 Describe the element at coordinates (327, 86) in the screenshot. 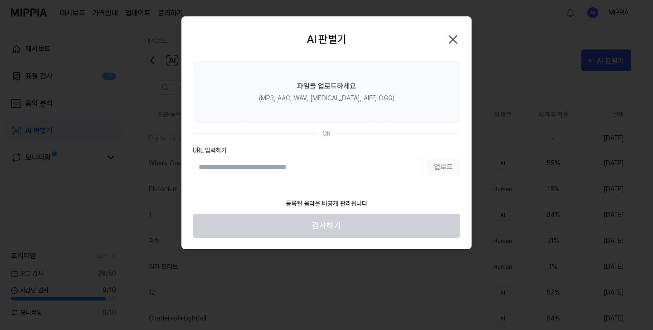

I see `div: 파일을 업로드하세요` at that location.